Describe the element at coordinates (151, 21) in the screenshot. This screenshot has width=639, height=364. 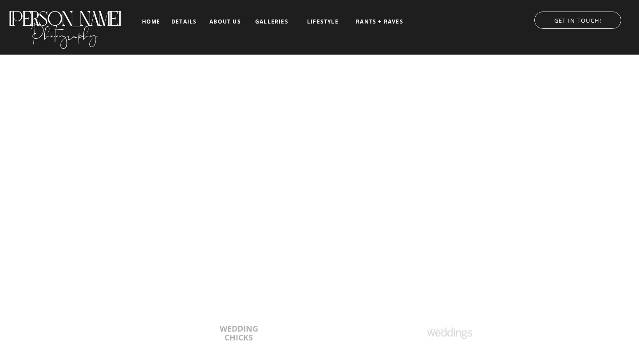
I see `a: home` at that location.